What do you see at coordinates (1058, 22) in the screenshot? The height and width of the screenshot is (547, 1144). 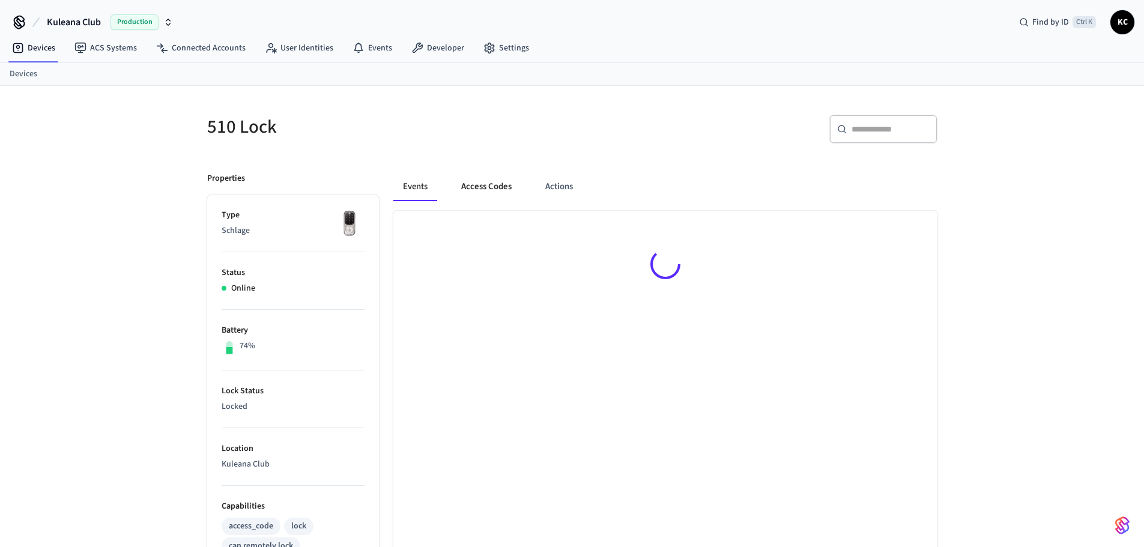 I see `div: Find by IDCtrl K` at bounding box center [1058, 22].